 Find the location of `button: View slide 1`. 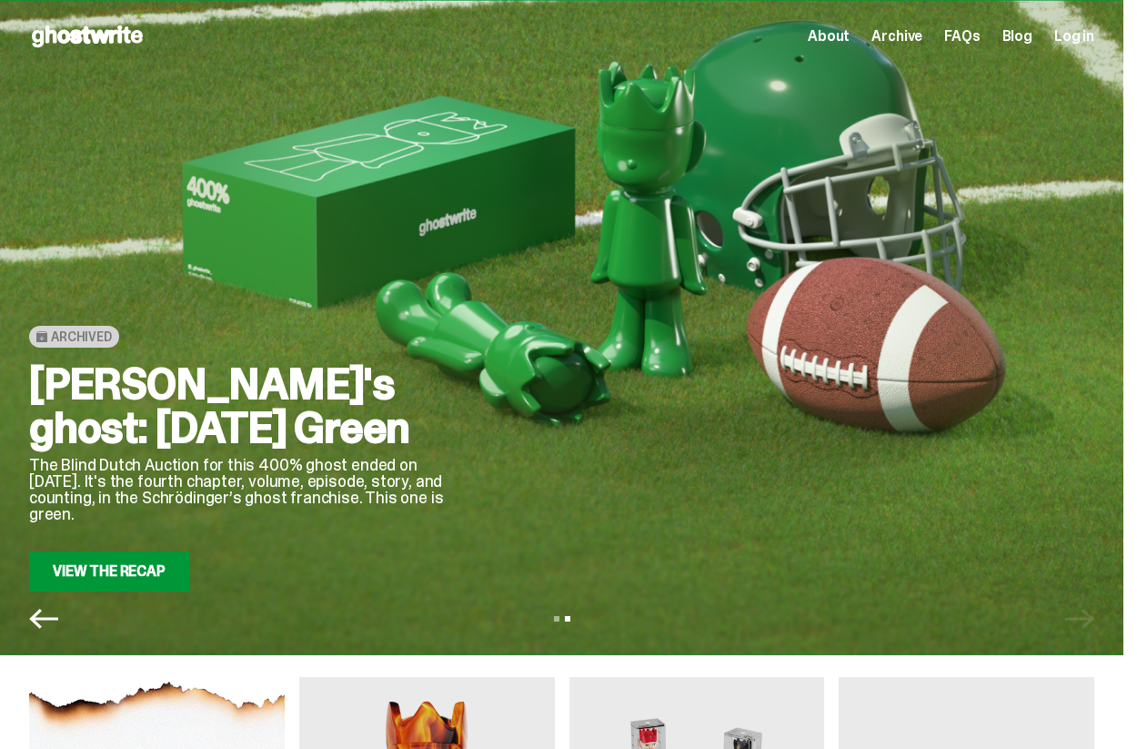

button: View slide 1 is located at coordinates (557, 619).